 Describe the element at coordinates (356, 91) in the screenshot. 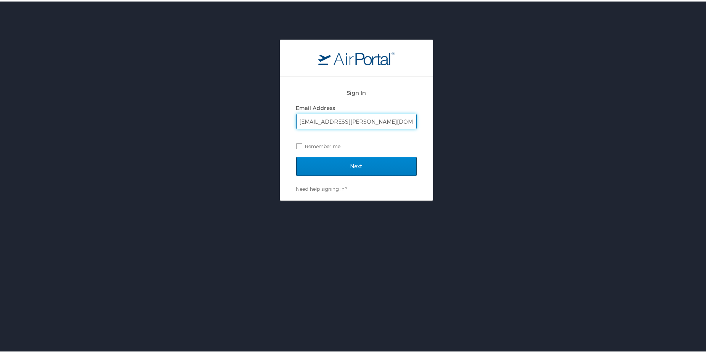

I see `h2: Sign In` at that location.